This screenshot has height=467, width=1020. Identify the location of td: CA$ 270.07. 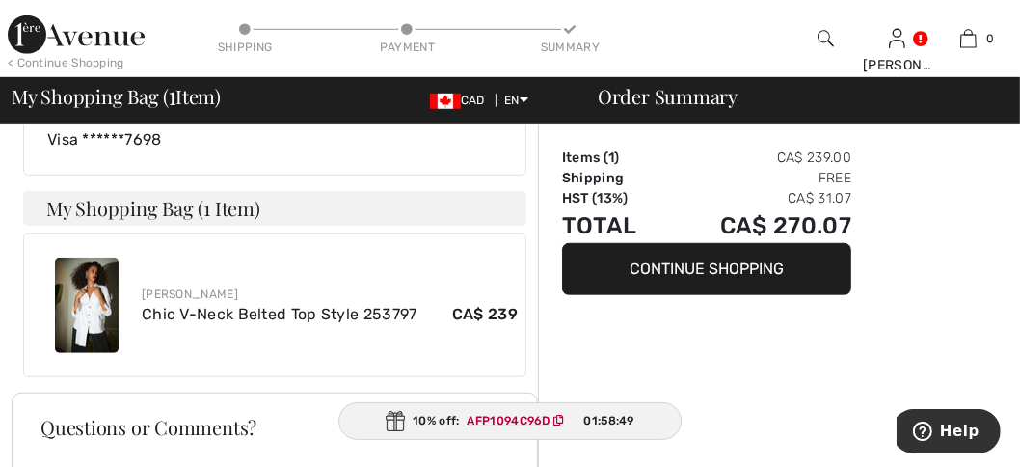
(759, 226).